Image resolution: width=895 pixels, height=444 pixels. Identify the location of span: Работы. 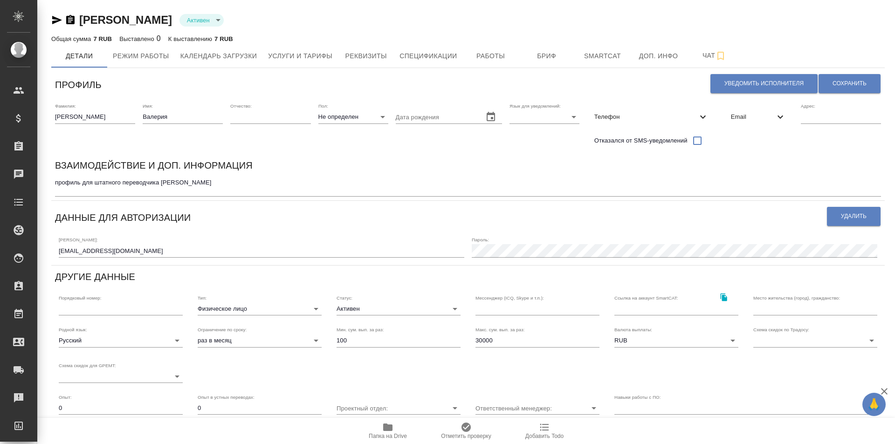
(491, 56).